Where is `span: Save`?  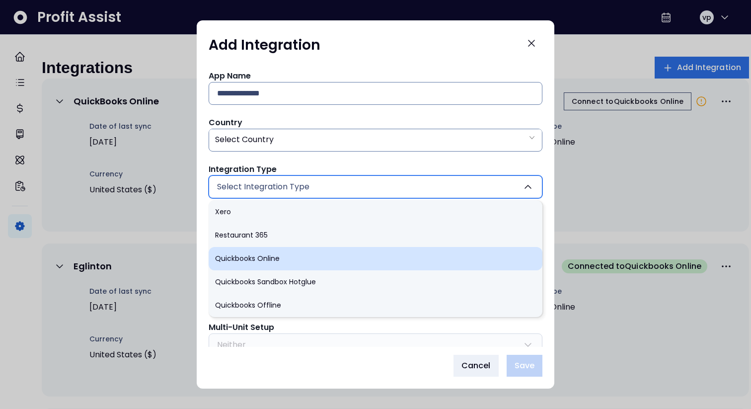
span: Save is located at coordinates (525, 366).